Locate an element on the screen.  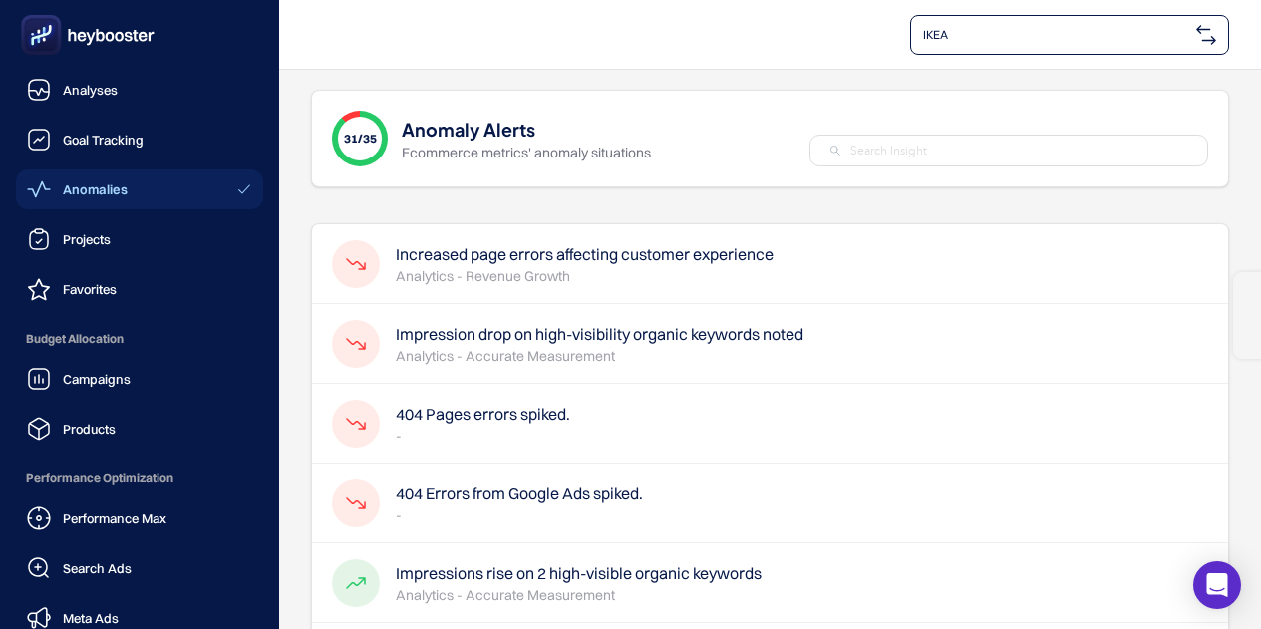
a: Campaigns is located at coordinates (140, 379).